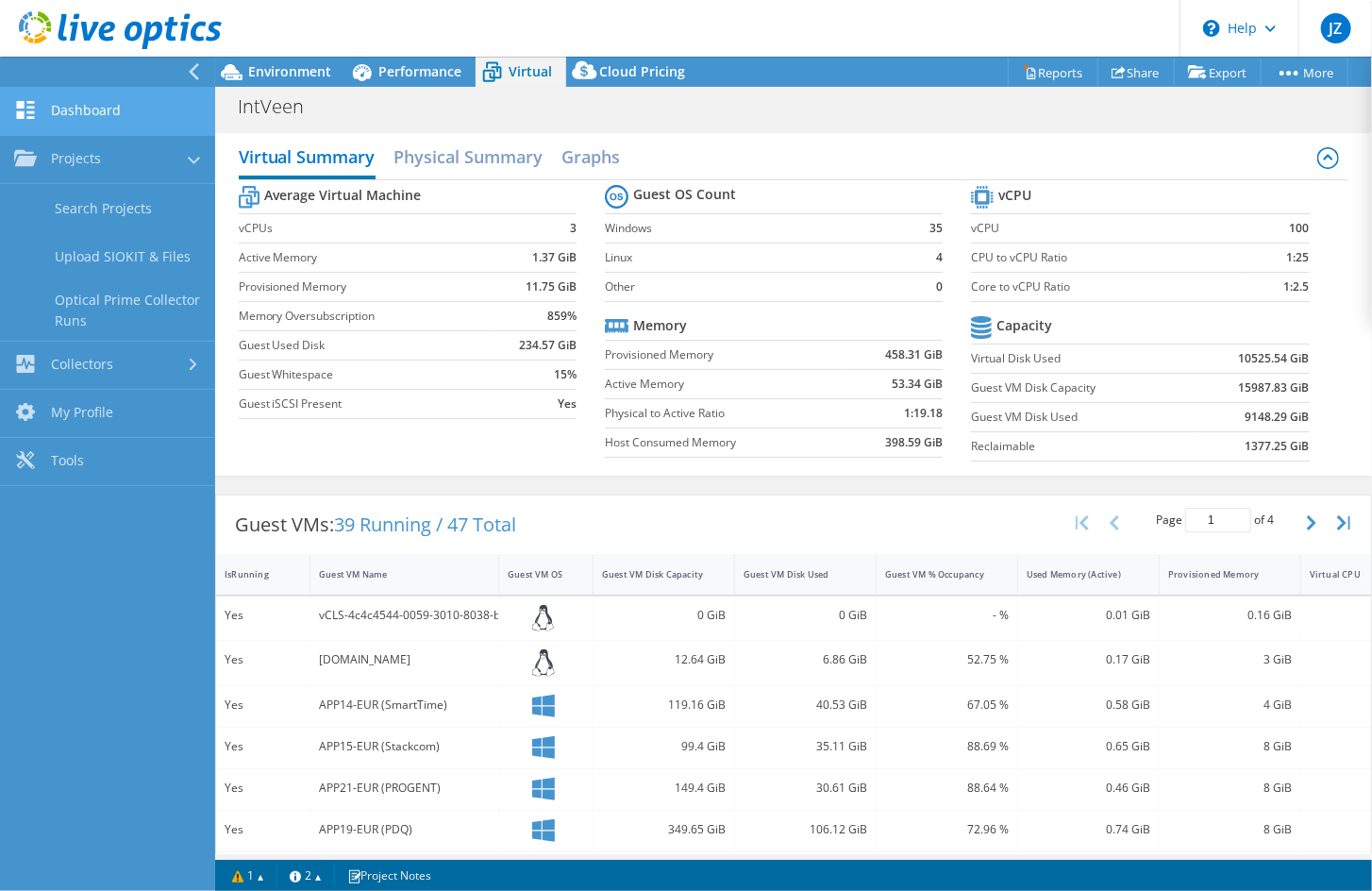 The image size is (1372, 891). What do you see at coordinates (567, 404) in the screenshot?
I see `b: Yes` at bounding box center [567, 404].